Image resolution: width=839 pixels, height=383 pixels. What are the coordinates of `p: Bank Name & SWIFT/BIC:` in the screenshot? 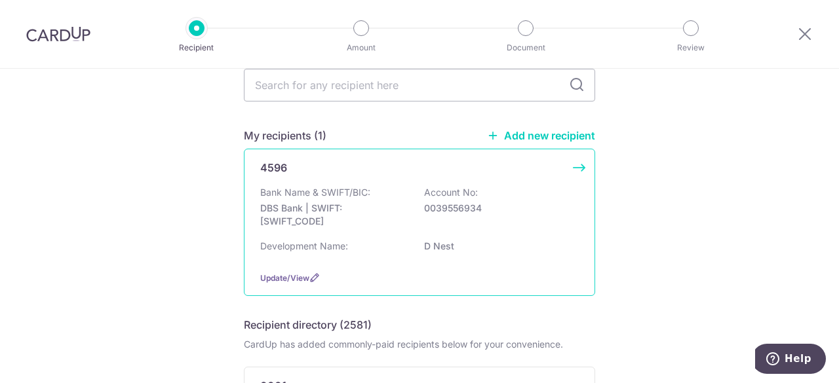 It's located at (315, 193).